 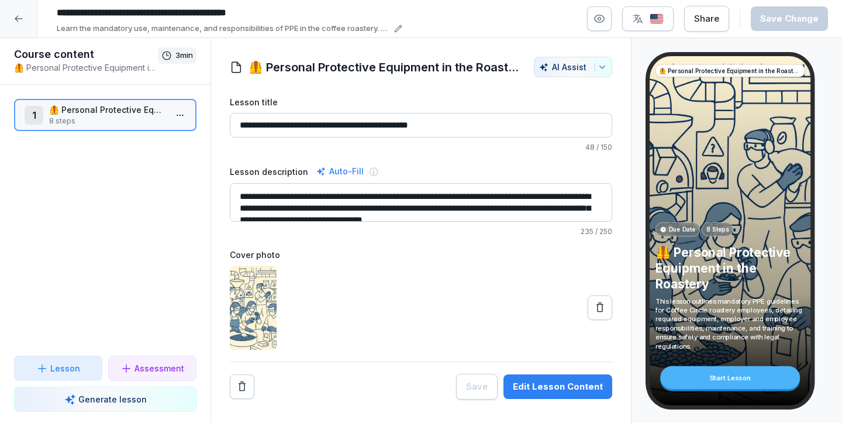 I want to click on img: us.svg, so click(x=657, y=19).